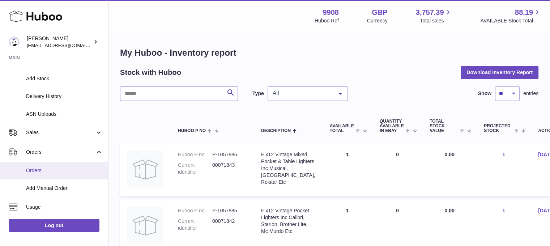  I want to click on span: Huboo P no, so click(192, 131).